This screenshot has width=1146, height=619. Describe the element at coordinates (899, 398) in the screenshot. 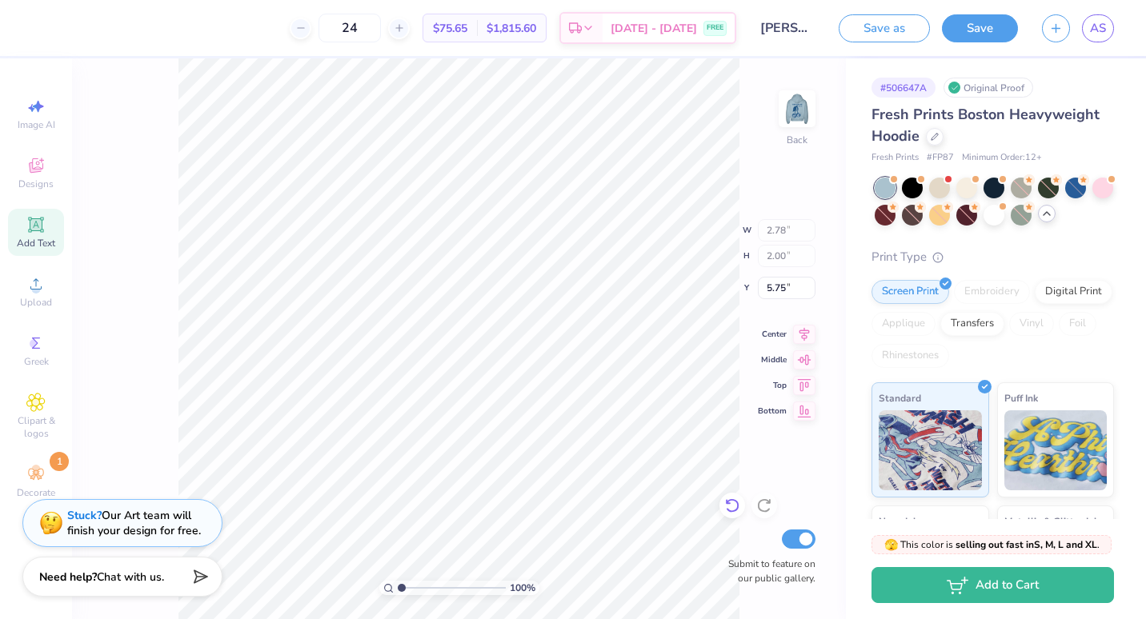

I see `span: Standard` at that location.